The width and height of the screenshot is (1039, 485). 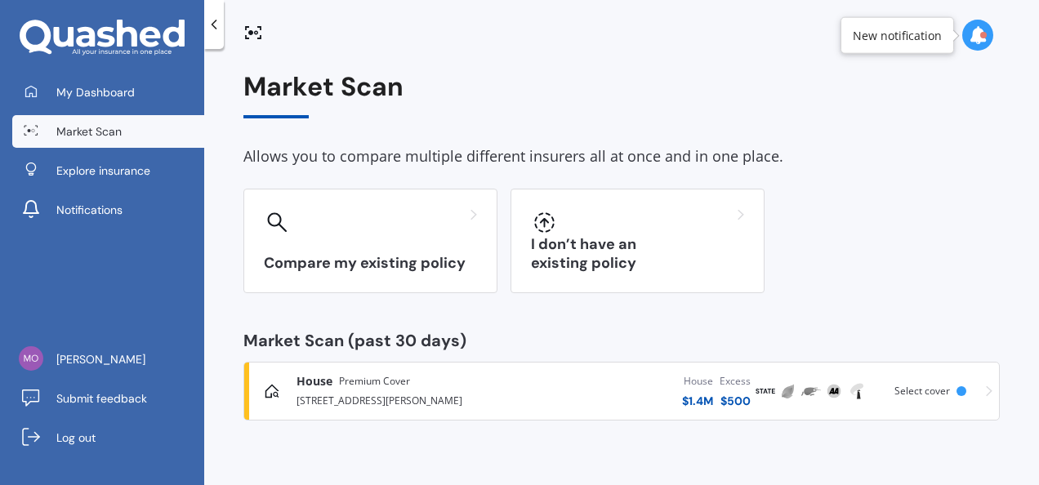 I want to click on h3: I don’t have an existing policy, so click(x=637, y=254).